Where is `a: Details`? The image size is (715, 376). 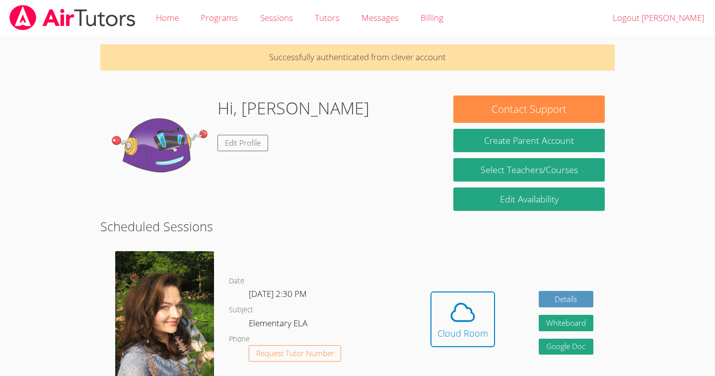 a: Details is located at coordinates (566, 299).